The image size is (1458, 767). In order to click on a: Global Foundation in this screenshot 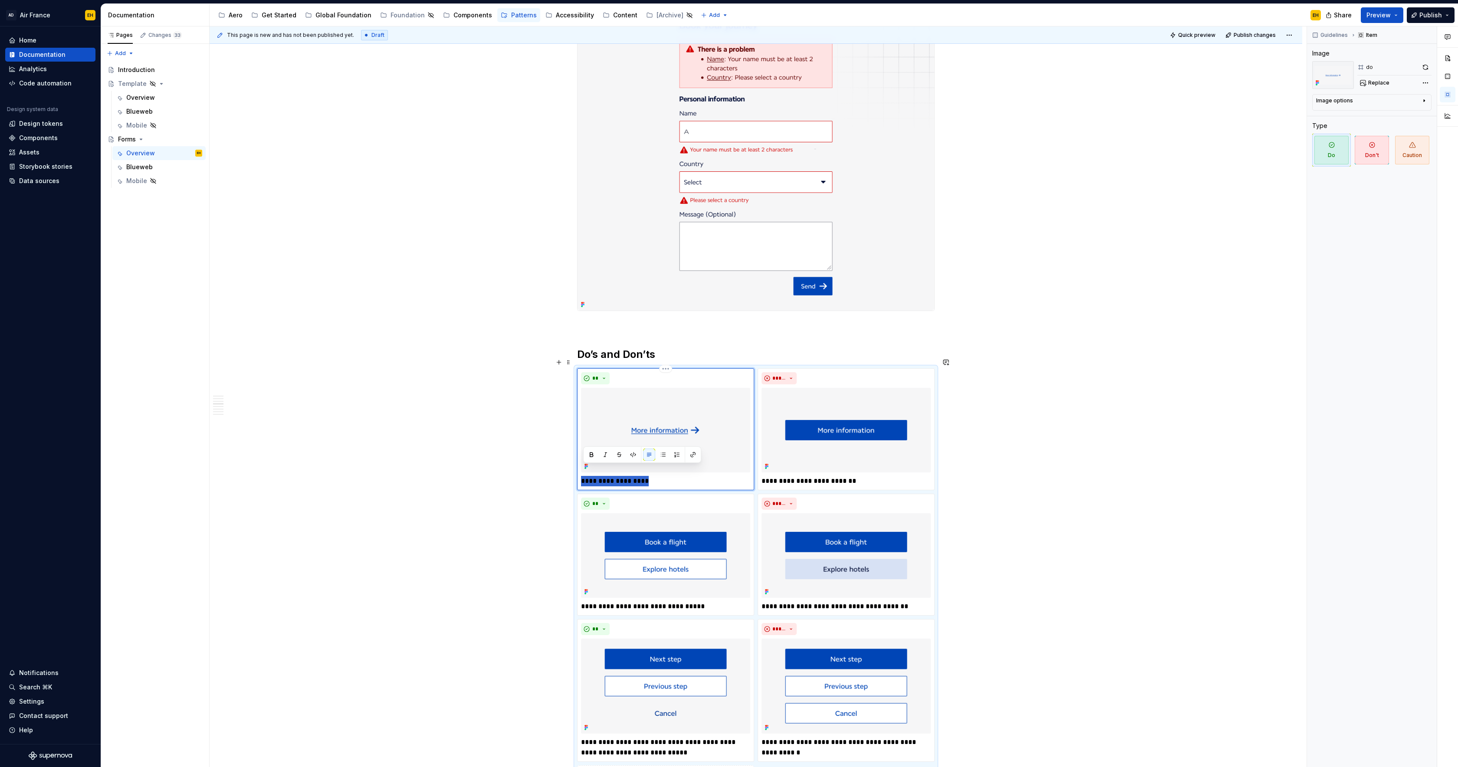, I will do `click(338, 15)`.